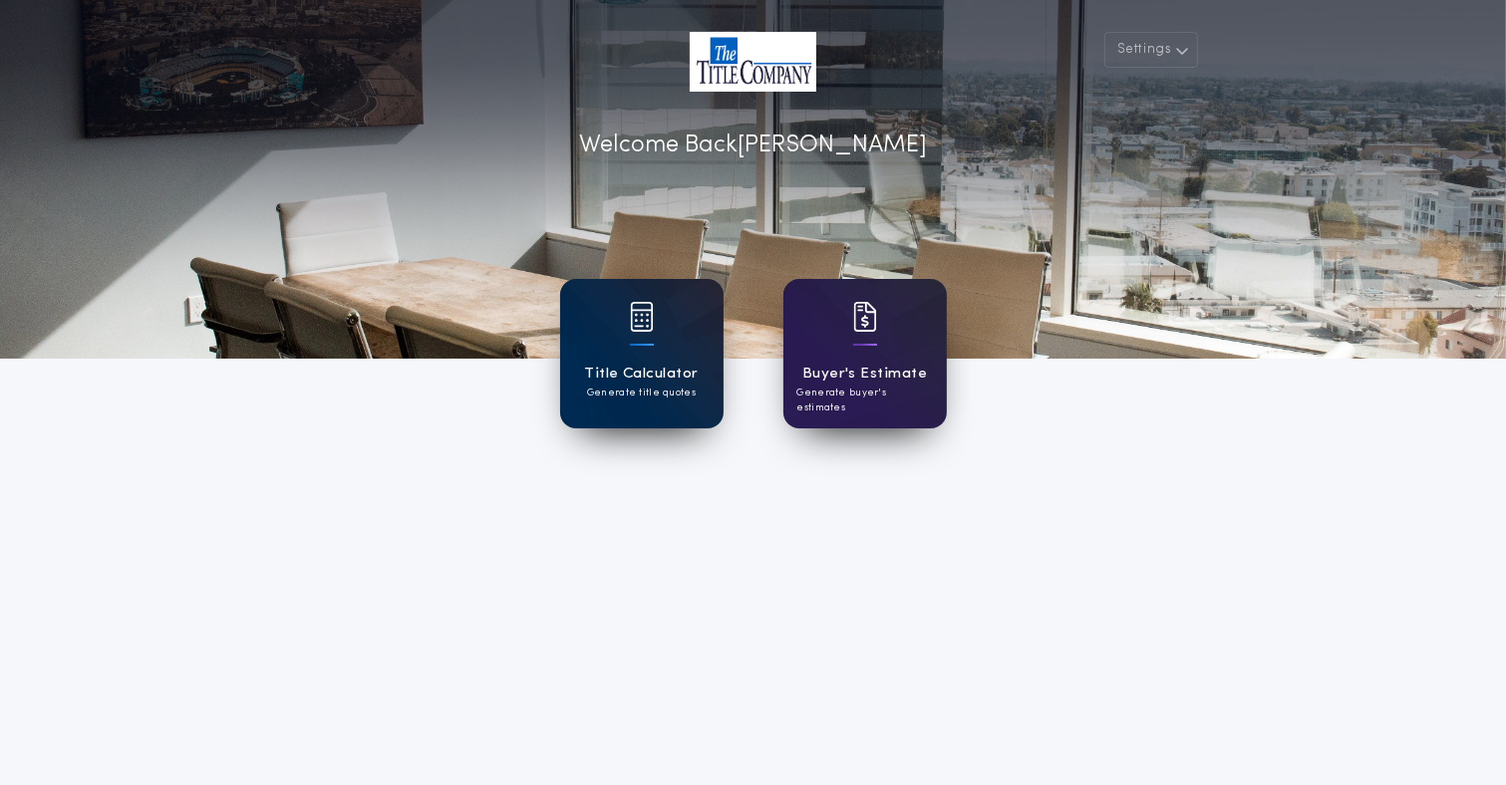 The image size is (1506, 785). Describe the element at coordinates (752, 62) in the screenshot. I see `img: account-logo` at that location.